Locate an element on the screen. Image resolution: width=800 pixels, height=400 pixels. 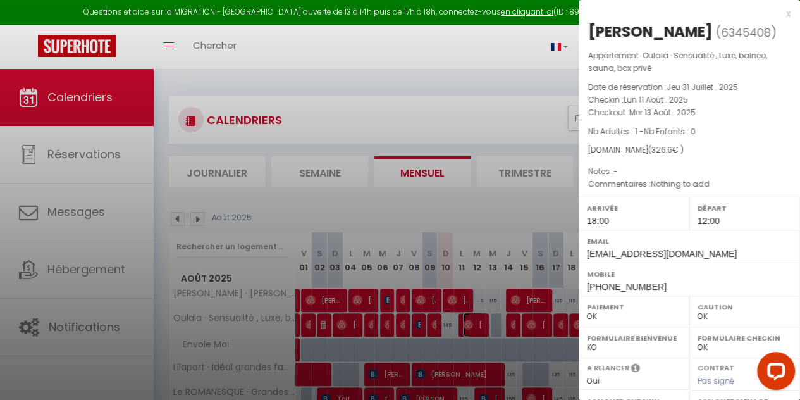
p: Checkin : is located at coordinates (689, 100).